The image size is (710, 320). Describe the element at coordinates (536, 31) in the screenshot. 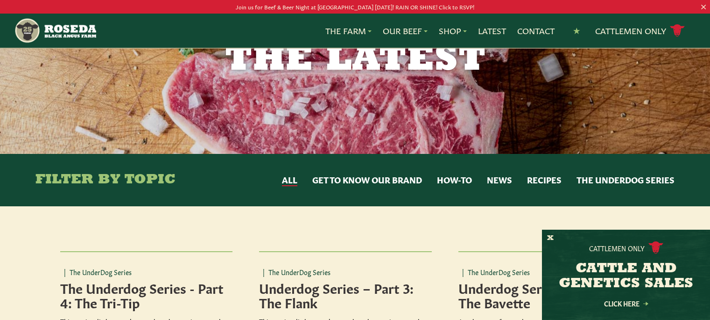

I see `a: Contact` at that location.